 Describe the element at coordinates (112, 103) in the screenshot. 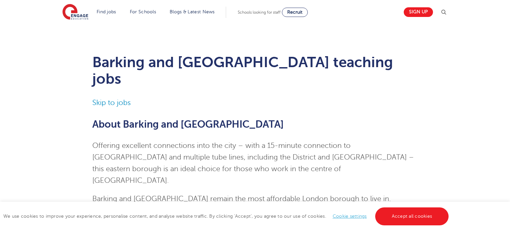

I see `a: Skip to jobs` at that location.